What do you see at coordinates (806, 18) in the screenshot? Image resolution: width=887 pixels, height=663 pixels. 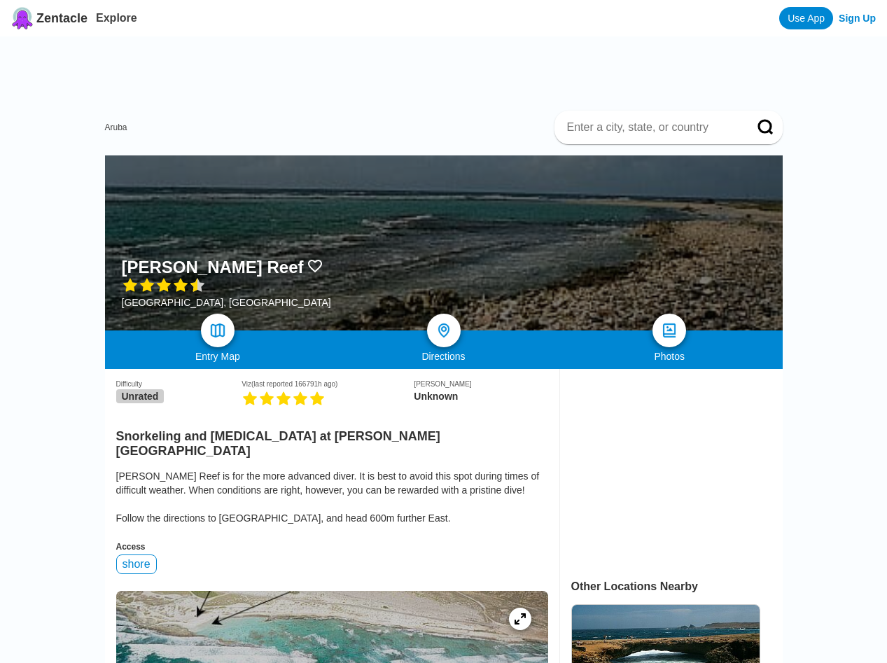 I see `a: Use App` at bounding box center [806, 18].